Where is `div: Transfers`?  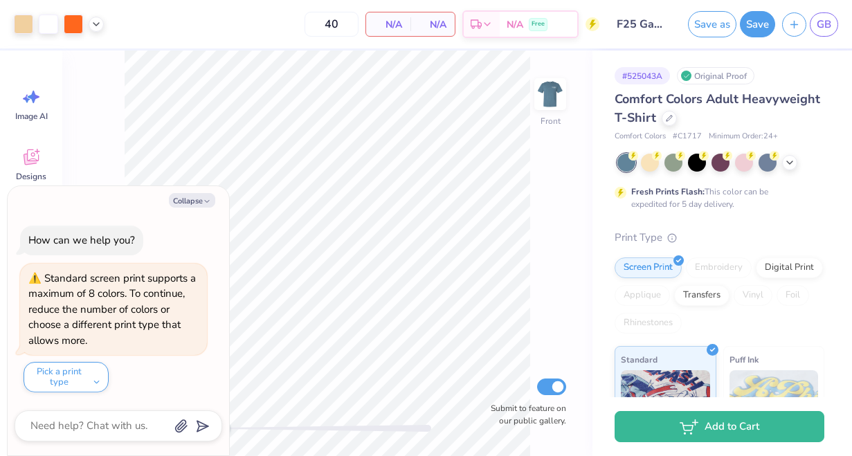
div: Transfers is located at coordinates (702, 296).